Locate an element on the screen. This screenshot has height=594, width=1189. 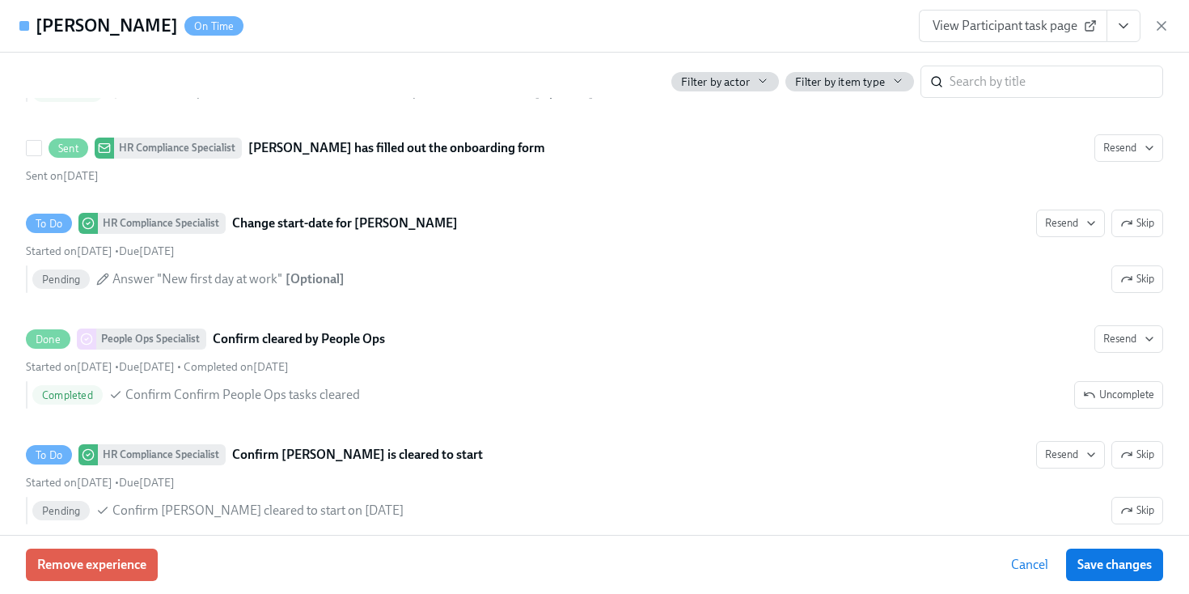
button: Cancel is located at coordinates (1030, 564).